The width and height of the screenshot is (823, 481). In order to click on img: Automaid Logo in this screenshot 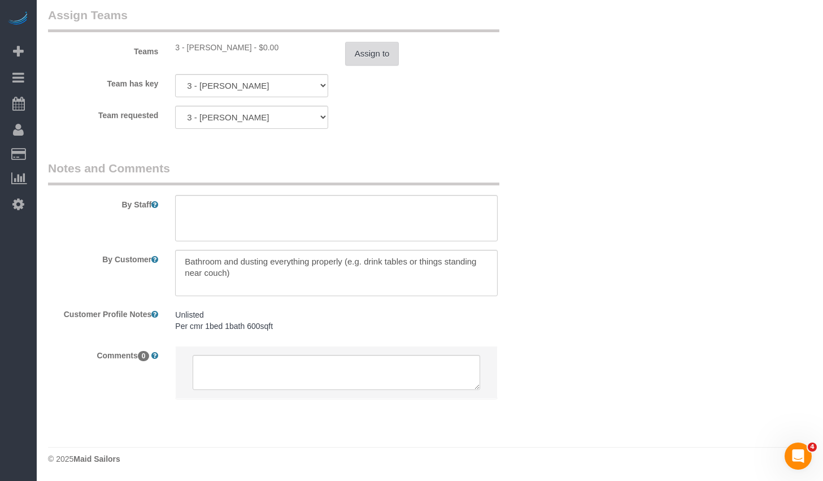, I will do `click(18, 19)`.